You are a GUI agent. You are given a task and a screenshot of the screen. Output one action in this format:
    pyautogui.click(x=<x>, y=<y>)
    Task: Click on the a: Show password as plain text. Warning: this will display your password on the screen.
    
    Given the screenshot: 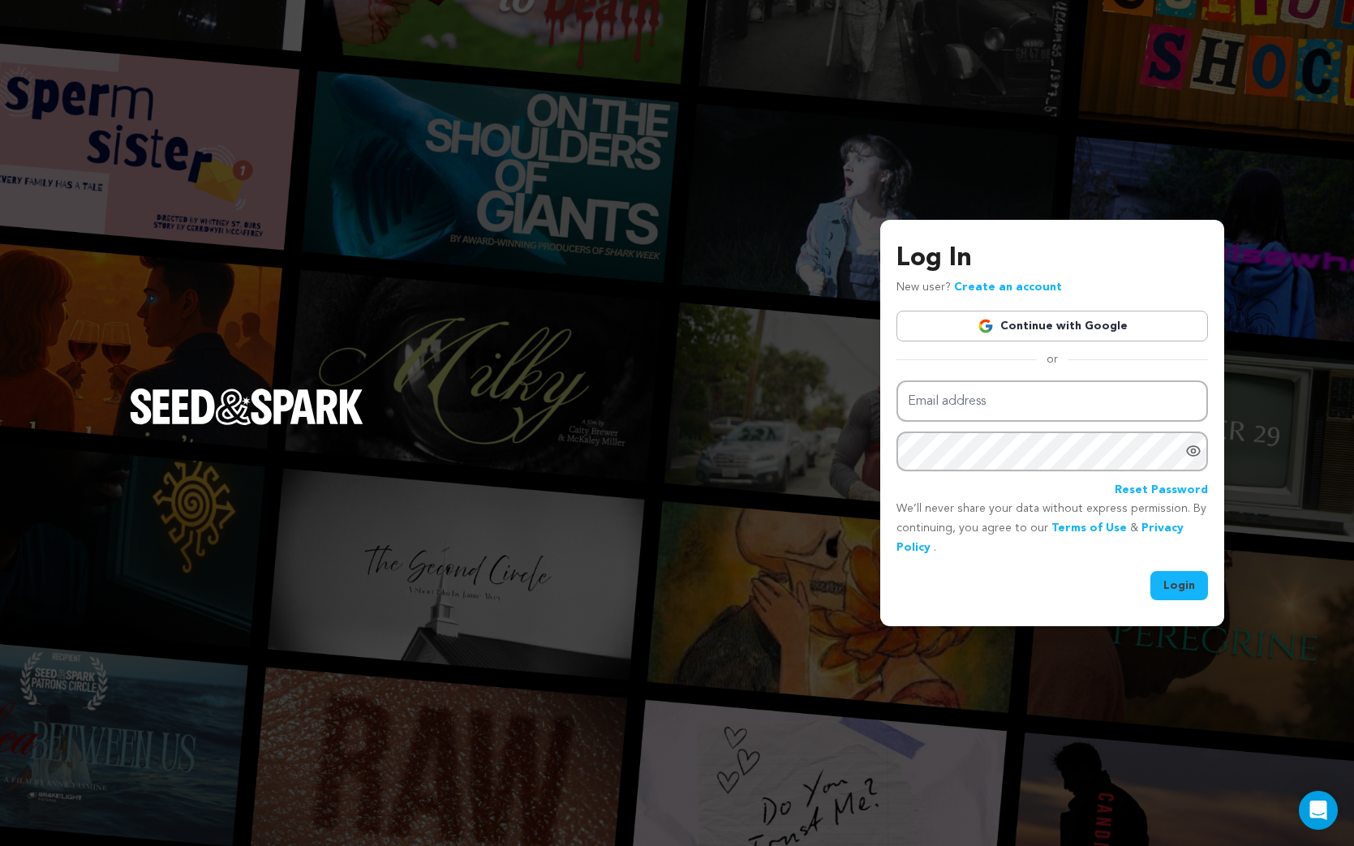 What is the action you would take?
    pyautogui.click(x=1193, y=451)
    